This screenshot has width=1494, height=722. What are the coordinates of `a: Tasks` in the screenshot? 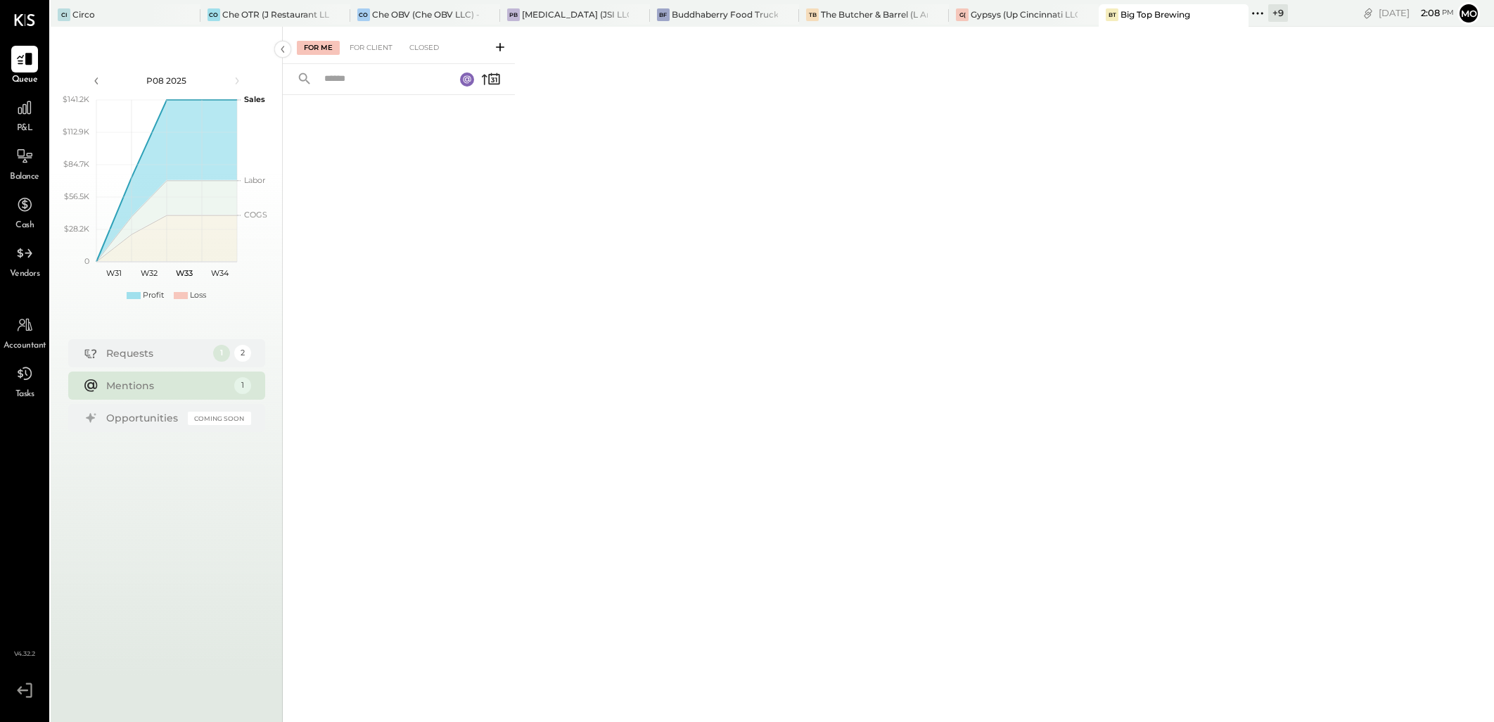 It's located at (25, 381).